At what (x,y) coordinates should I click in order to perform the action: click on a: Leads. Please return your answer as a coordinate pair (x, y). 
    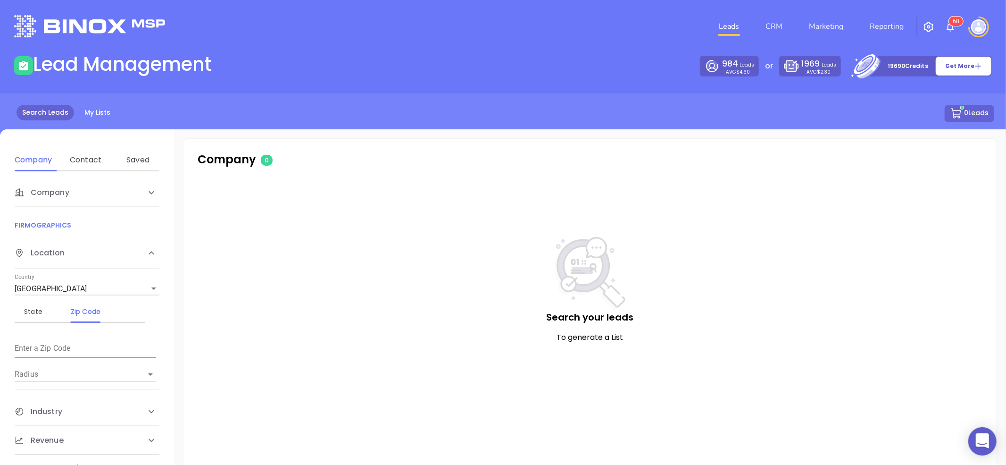
    Looking at the image, I should click on (729, 26).